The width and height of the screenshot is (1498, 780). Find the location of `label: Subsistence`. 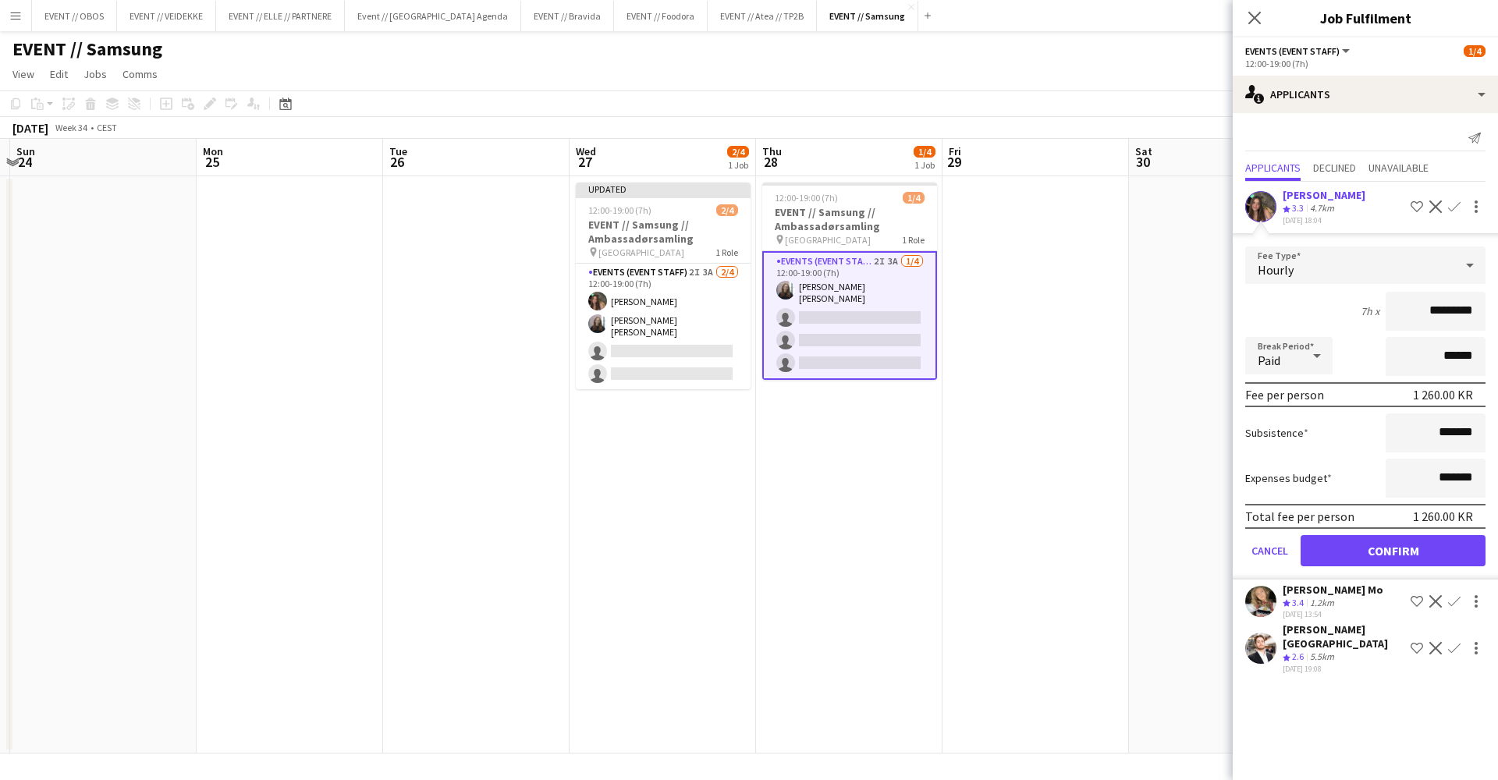

label: Subsistence is located at coordinates (1277, 433).